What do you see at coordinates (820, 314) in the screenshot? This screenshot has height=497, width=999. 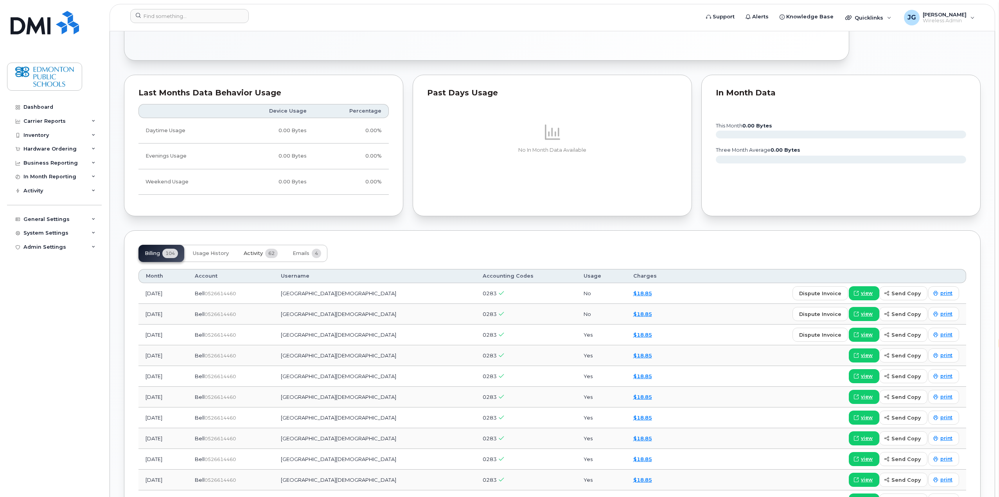 I see `button: dispute invoice` at bounding box center [820, 314].